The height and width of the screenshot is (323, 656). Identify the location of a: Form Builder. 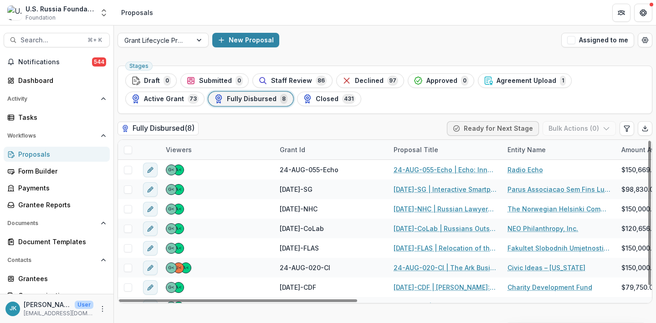
(57, 171).